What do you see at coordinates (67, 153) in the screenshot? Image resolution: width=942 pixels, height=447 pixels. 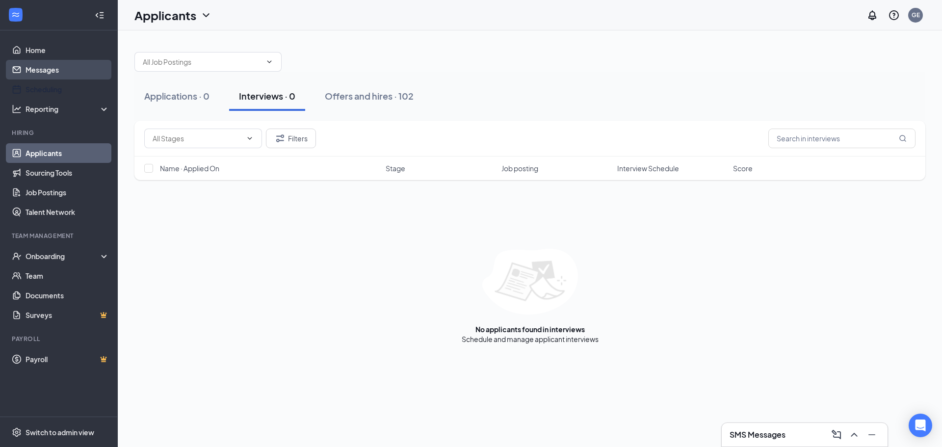 I see `a: Applicants` at bounding box center [67, 153].